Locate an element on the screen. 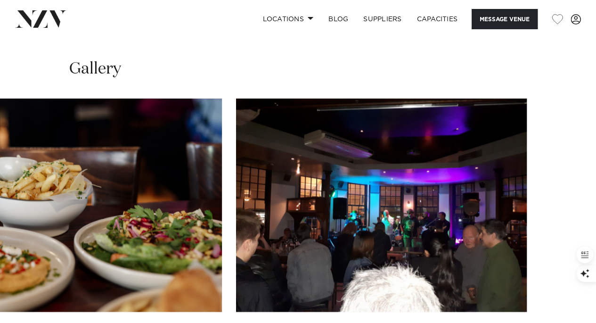 The image size is (596, 323). h2: Gallery is located at coordinates (95, 69).